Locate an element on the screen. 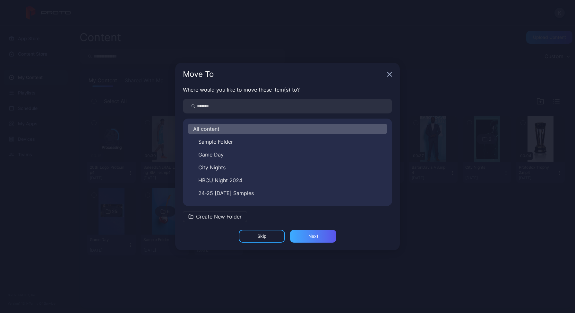 This screenshot has width=575, height=313. span: All content is located at coordinates (206, 129).